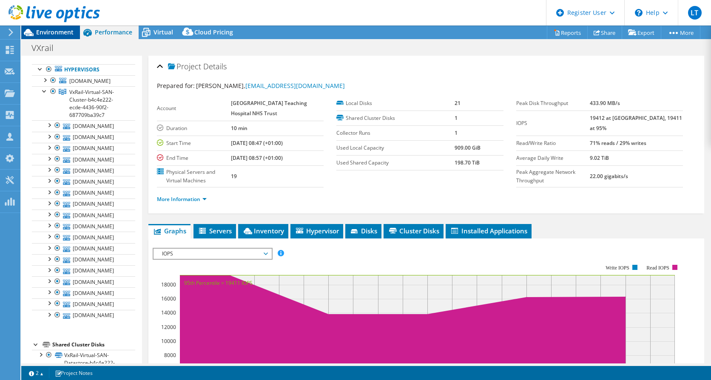 The width and height of the screenshot is (711, 380). What do you see at coordinates (489, 231) in the screenshot?
I see `span: Installed Applications` at bounding box center [489, 231].